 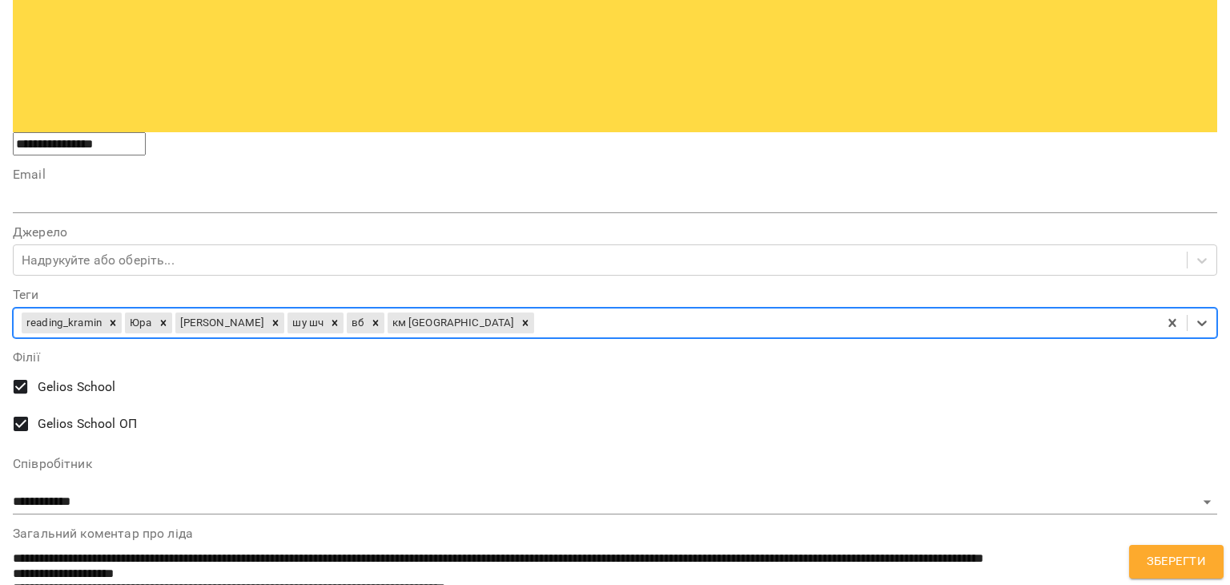 What do you see at coordinates (615, 175) in the screenshot?
I see `label: Email` at bounding box center [615, 175].